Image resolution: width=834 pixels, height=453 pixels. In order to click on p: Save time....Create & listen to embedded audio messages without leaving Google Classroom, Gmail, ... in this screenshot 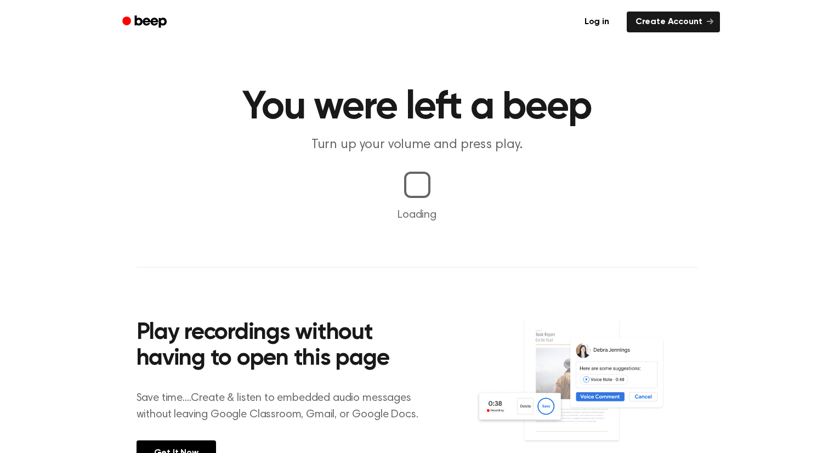, I will do `click(284, 406)`.